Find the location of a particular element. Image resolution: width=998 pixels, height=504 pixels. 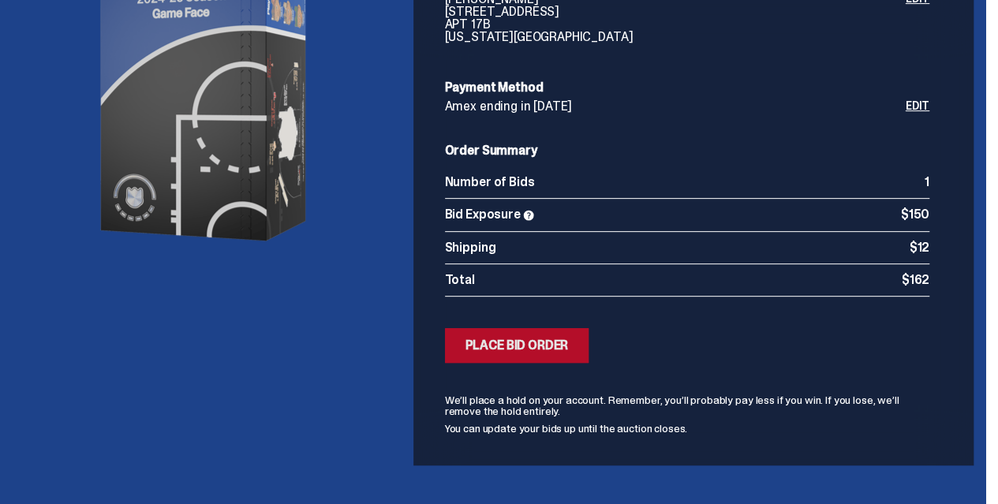

p: APT 17B is located at coordinates (676, 24).